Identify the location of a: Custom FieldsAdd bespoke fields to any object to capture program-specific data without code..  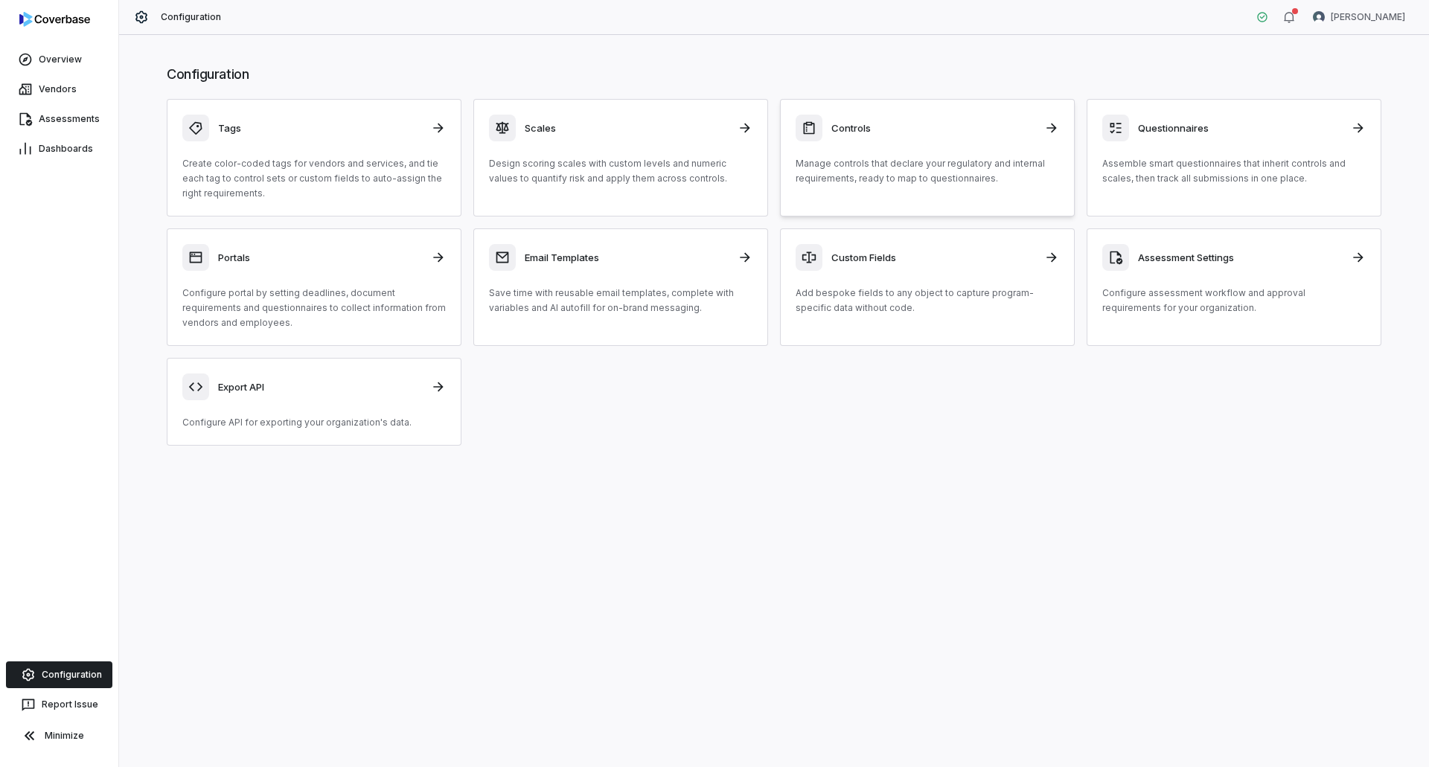
(928, 287).